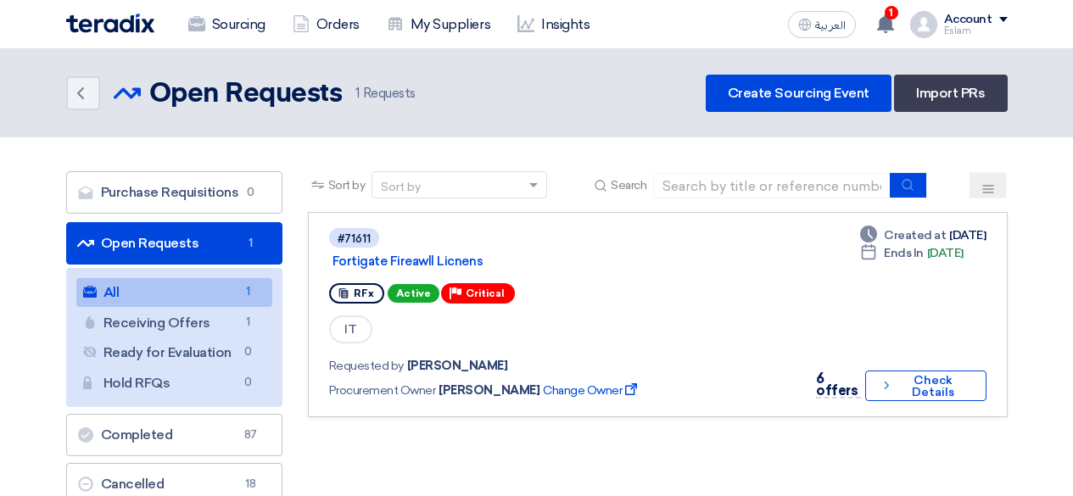 This screenshot has height=496, width=1073. What do you see at coordinates (227, 25) in the screenshot?
I see `a: Sourcing` at bounding box center [227, 25].